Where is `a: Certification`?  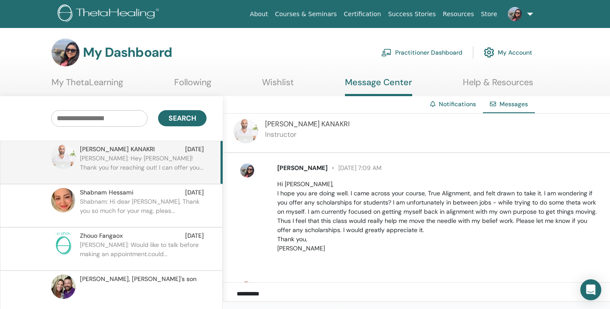
a: Certification is located at coordinates (362, 14).